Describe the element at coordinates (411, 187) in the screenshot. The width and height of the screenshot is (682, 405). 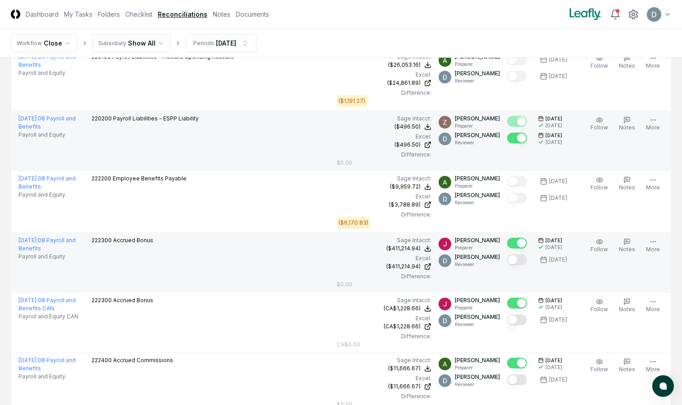
I see `button: ($9,959.72)` at that location.